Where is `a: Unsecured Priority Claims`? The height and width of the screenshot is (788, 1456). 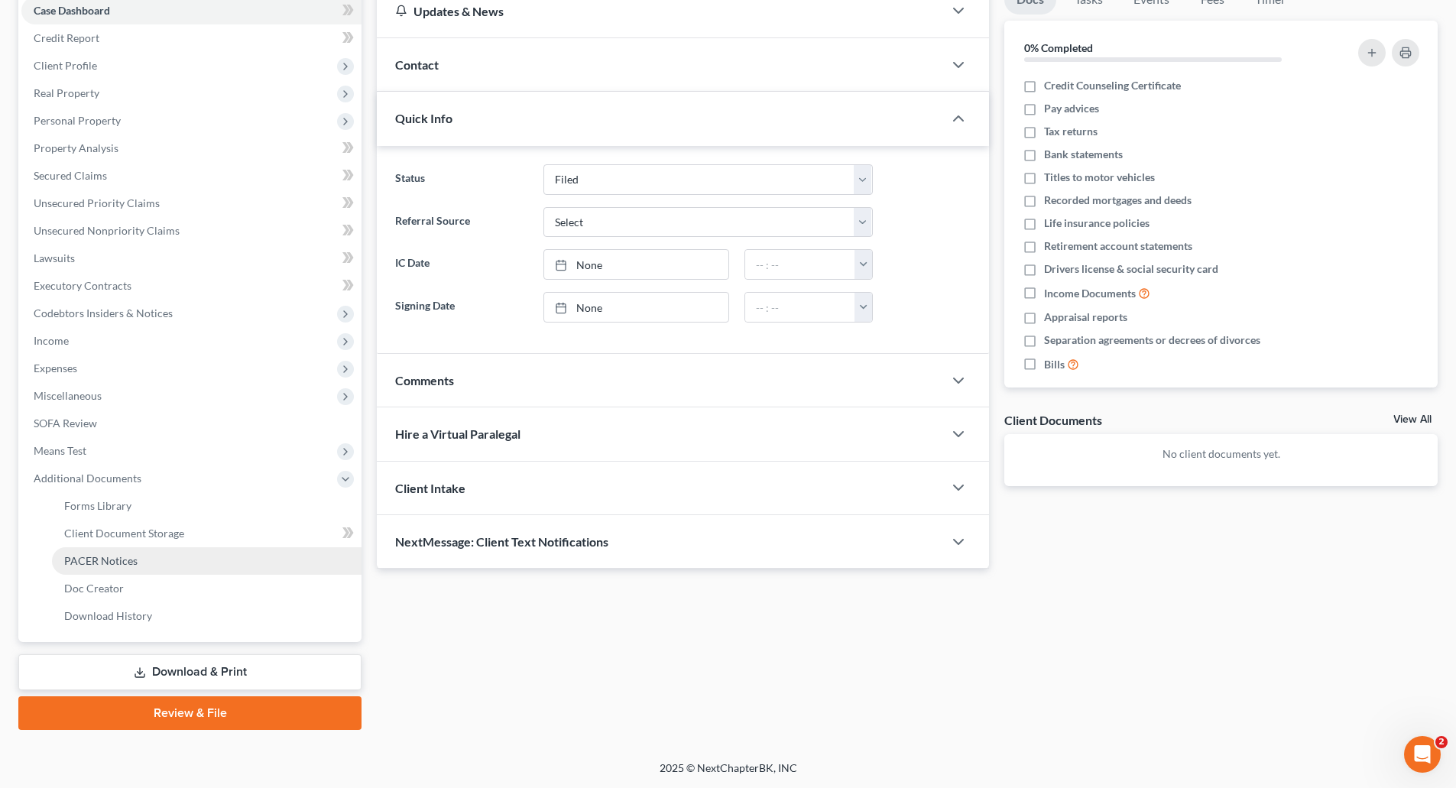
a: Unsecured Priority Claims is located at coordinates (191, 203).